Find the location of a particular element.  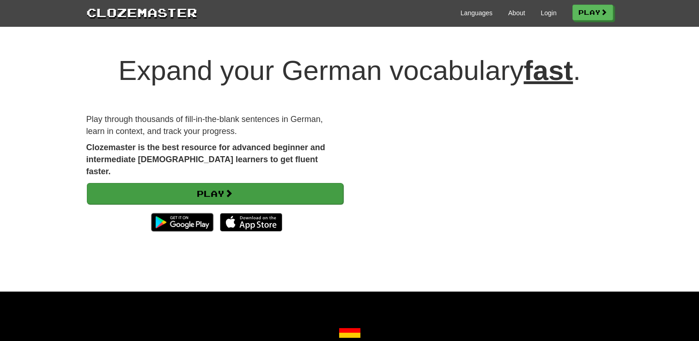

img: Get it on Google Play is located at coordinates (182, 222).